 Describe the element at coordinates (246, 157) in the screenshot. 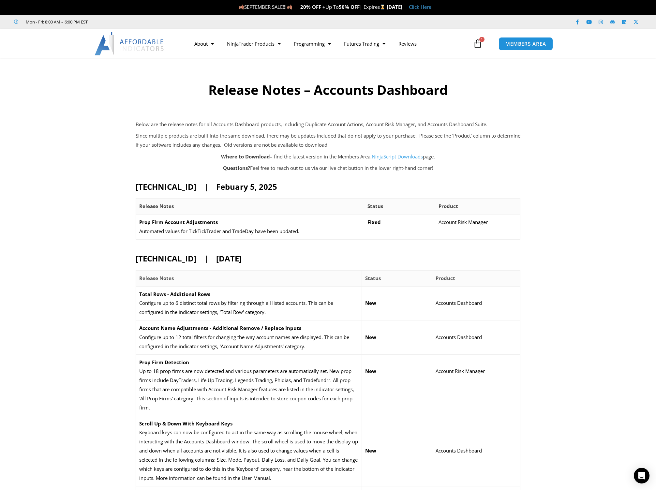

I see `strong: Where to Download` at that location.